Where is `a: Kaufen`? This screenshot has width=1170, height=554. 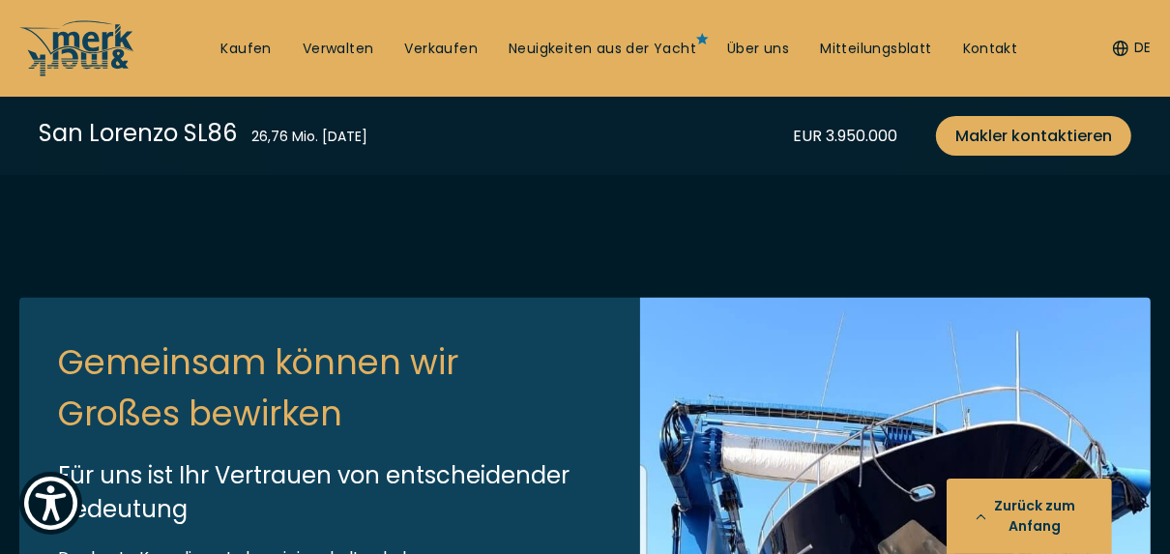
a: Kaufen is located at coordinates (246, 49).